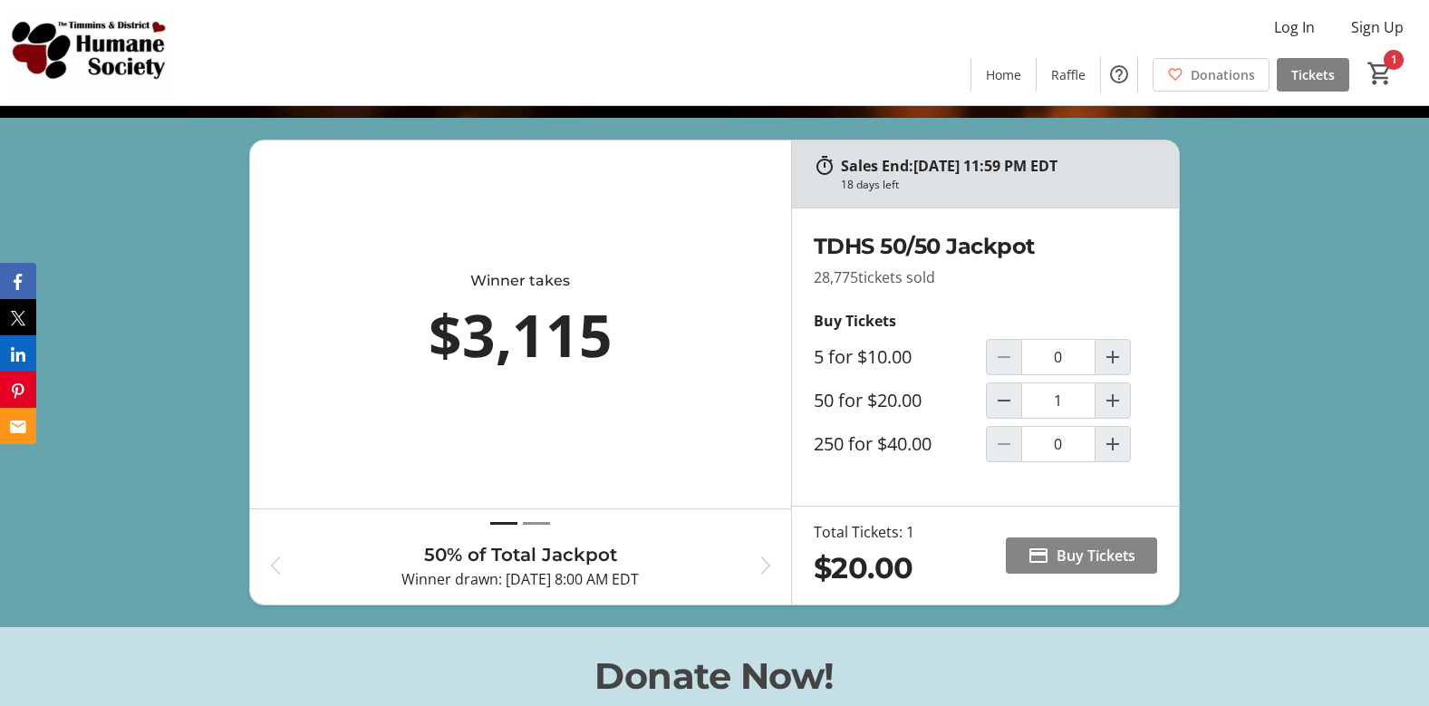 The image size is (1429, 706). What do you see at coordinates (1068, 74) in the screenshot?
I see `span: Raffle` at bounding box center [1068, 74].